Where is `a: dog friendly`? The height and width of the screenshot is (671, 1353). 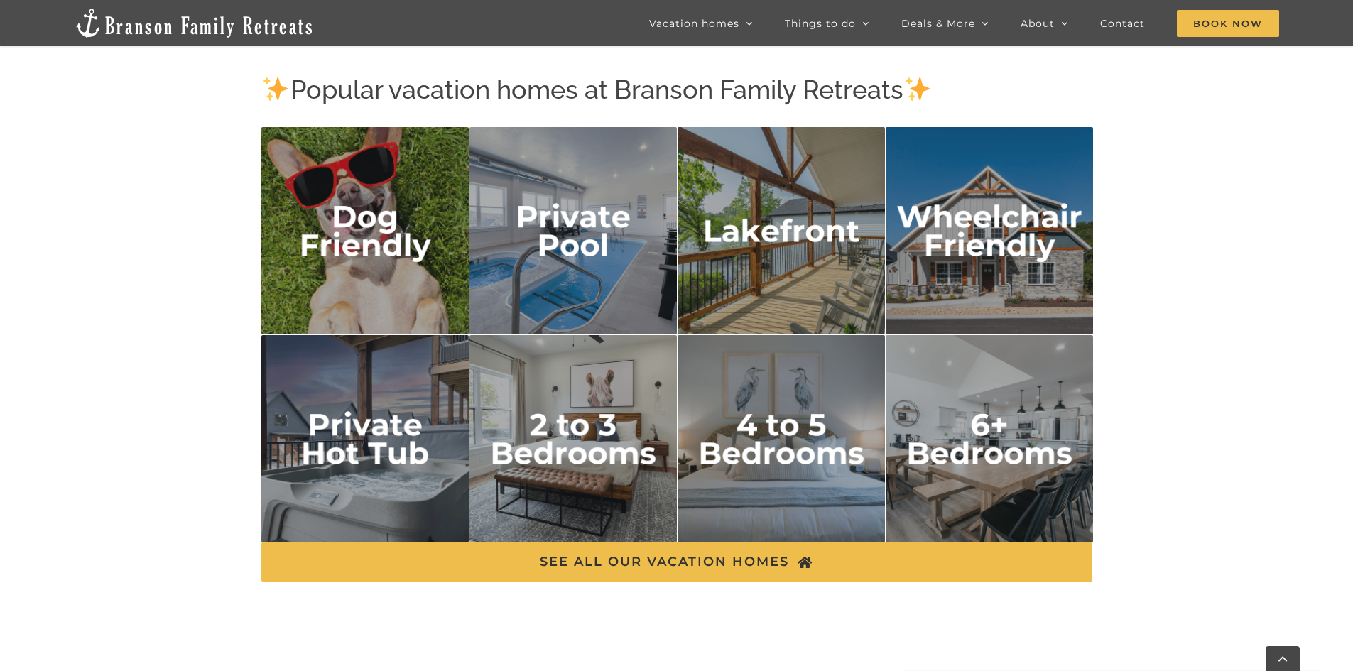 a: dog friendly is located at coordinates (365, 139).